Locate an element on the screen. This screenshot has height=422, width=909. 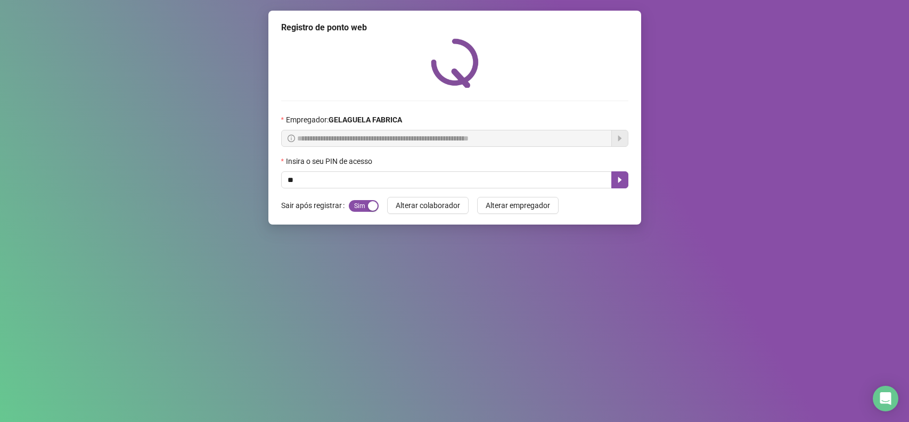
span: Empregador : is located at coordinates (344, 120).